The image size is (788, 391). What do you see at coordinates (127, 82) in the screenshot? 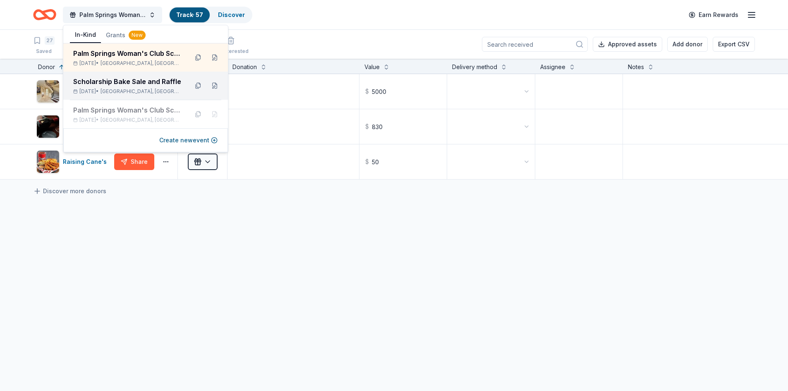
I see `div: Scholarship Bake Sale and Raffle` at bounding box center [127, 82].